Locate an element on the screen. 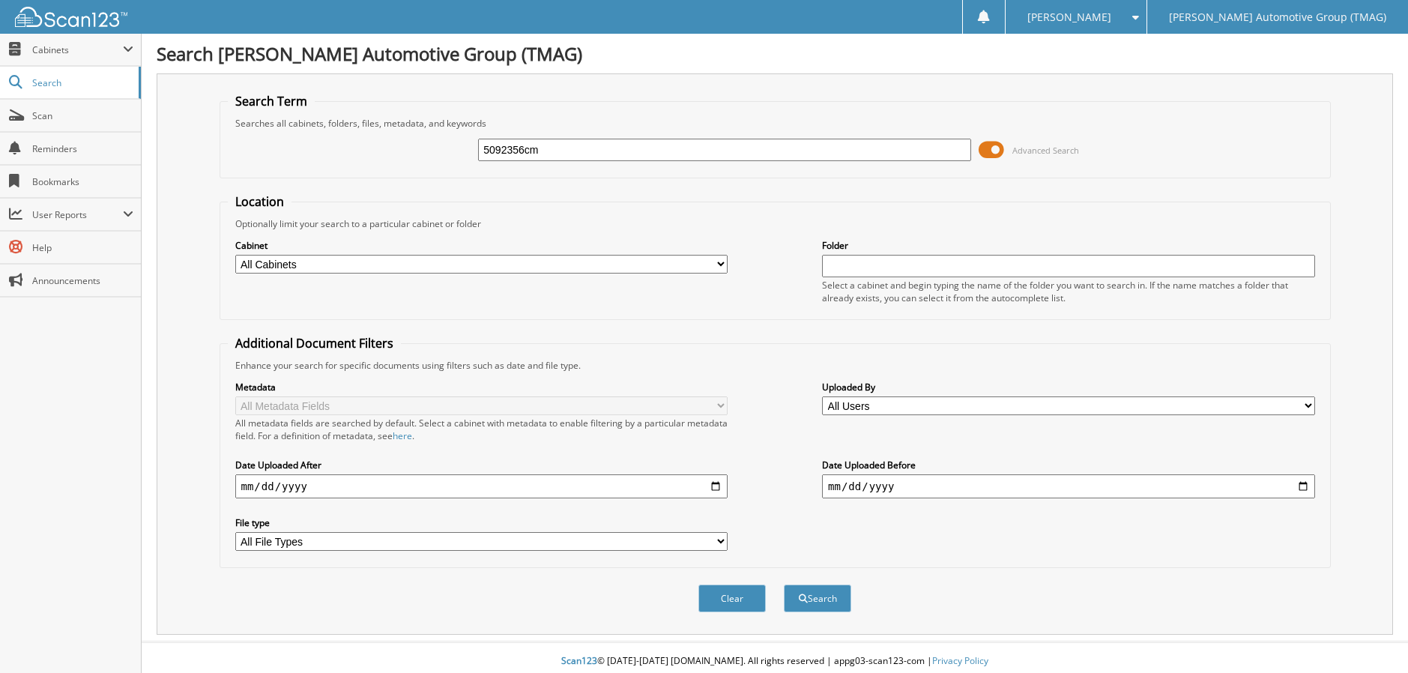 Image resolution: width=1408 pixels, height=673 pixels. div: Optionally limit your search to a particular cabinet or folder is located at coordinates (775, 223).